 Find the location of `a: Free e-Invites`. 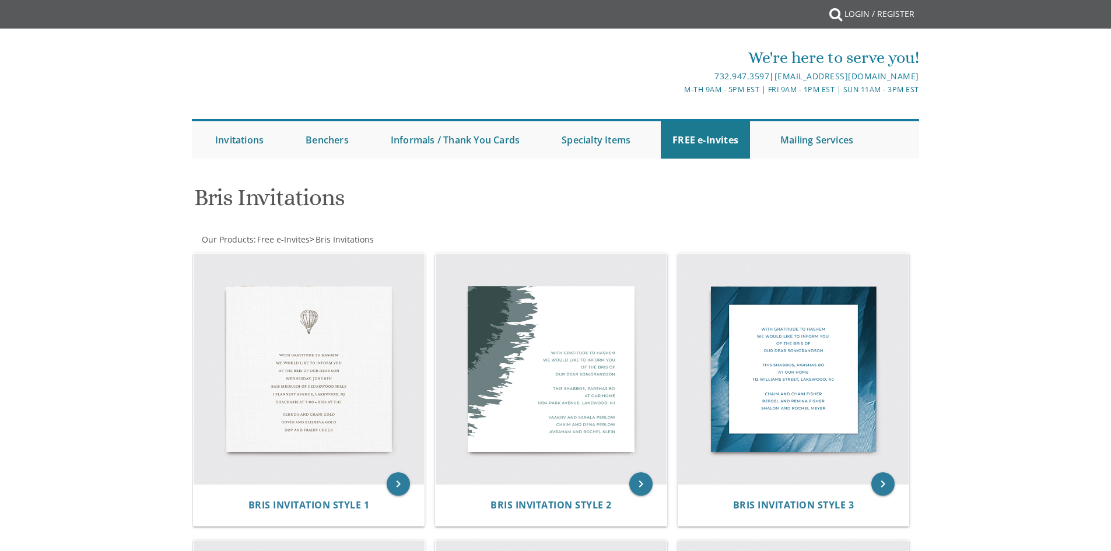

a: Free e-Invites is located at coordinates (283, 239).